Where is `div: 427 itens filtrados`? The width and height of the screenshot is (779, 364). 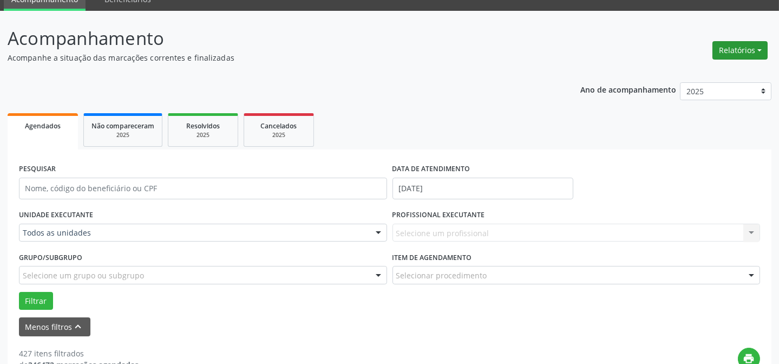 div: 427 itens filtrados is located at coordinates (79, 353).